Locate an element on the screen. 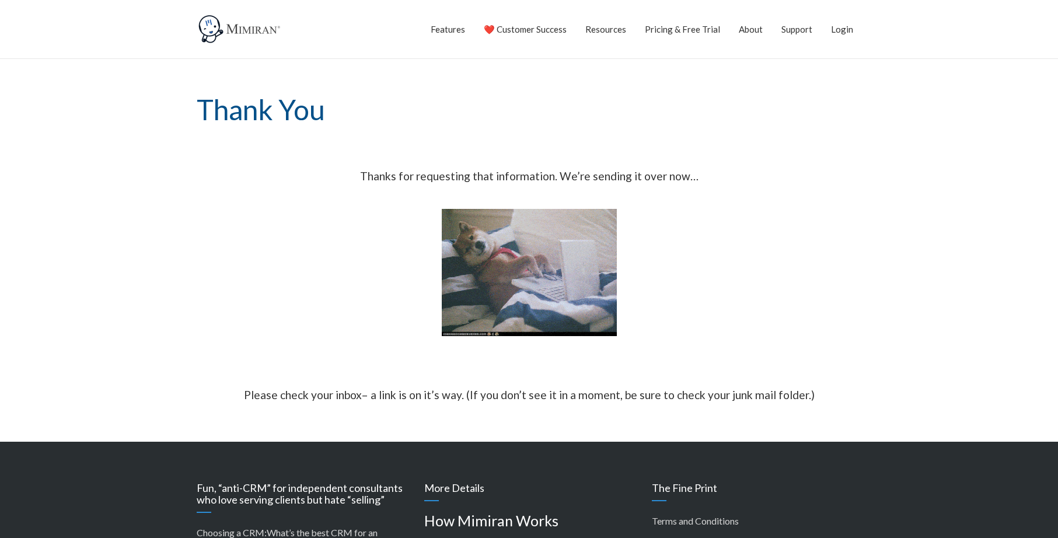 This screenshot has width=1058, height=538. img: dog typing is located at coordinates (529, 273).